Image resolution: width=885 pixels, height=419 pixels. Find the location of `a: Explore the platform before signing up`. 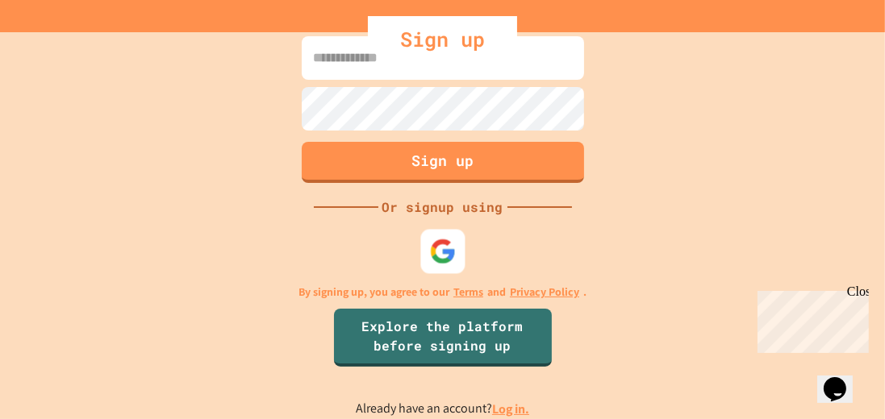

a: Explore the platform before signing up is located at coordinates (443, 338).